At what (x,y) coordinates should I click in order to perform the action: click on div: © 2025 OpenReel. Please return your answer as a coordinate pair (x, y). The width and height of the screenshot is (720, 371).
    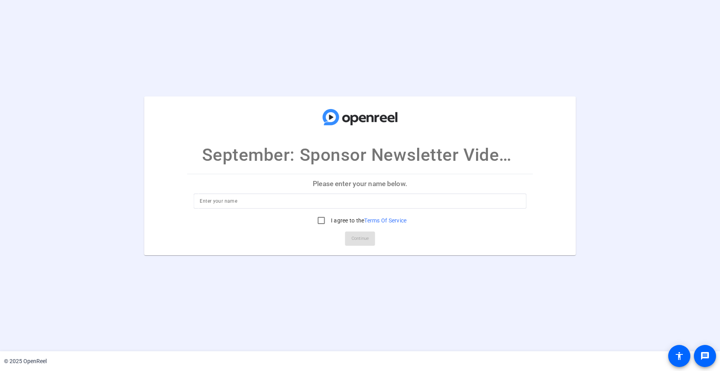
    Looking at the image, I should click on (25, 361).